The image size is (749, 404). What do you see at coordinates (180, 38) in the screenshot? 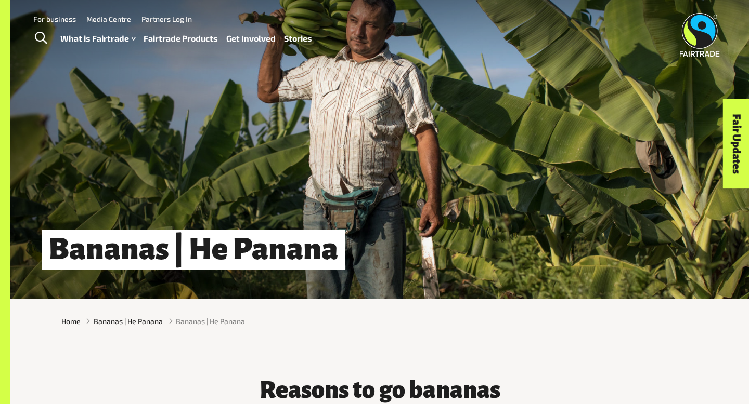
I see `a: Fairtrade Products` at bounding box center [180, 38].